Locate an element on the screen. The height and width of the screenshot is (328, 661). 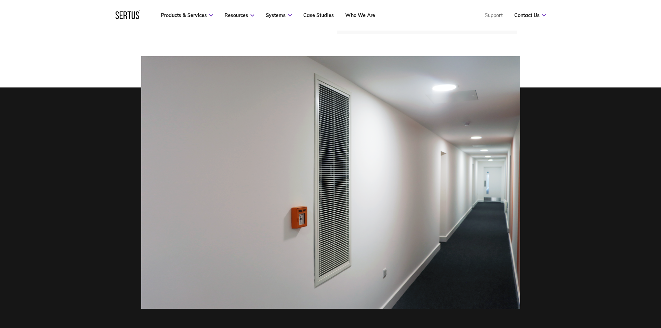
a: Contact Us is located at coordinates (530, 15).